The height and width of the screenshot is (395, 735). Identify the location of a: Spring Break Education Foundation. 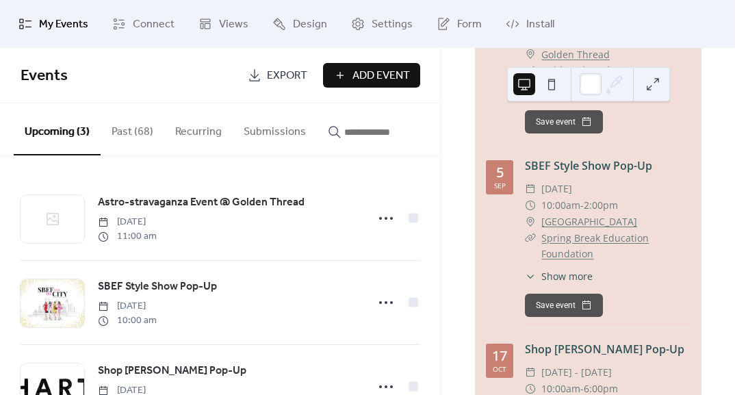
(594, 246).